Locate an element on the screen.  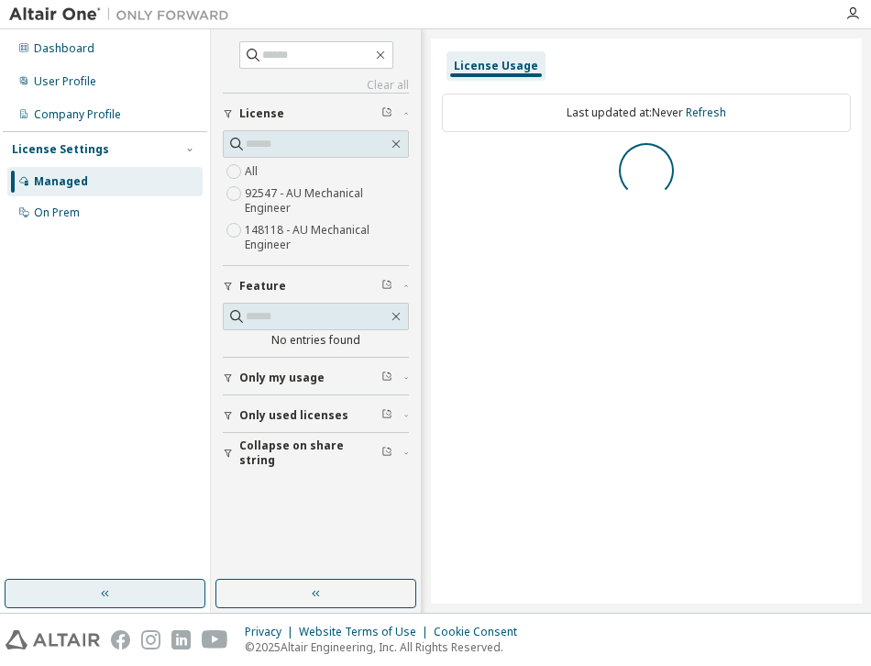
img: instagram.svg is located at coordinates (150, 639).